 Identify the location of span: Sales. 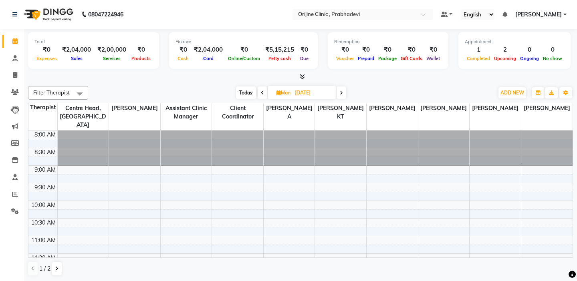
(76, 58).